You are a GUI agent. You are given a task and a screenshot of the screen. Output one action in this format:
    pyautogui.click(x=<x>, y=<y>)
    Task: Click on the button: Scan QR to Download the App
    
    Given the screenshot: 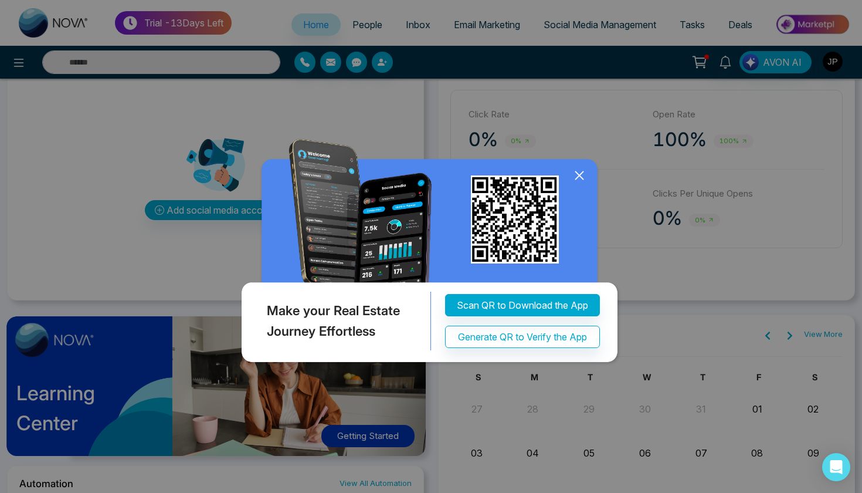 What is the action you would take?
    pyautogui.click(x=522, y=305)
    